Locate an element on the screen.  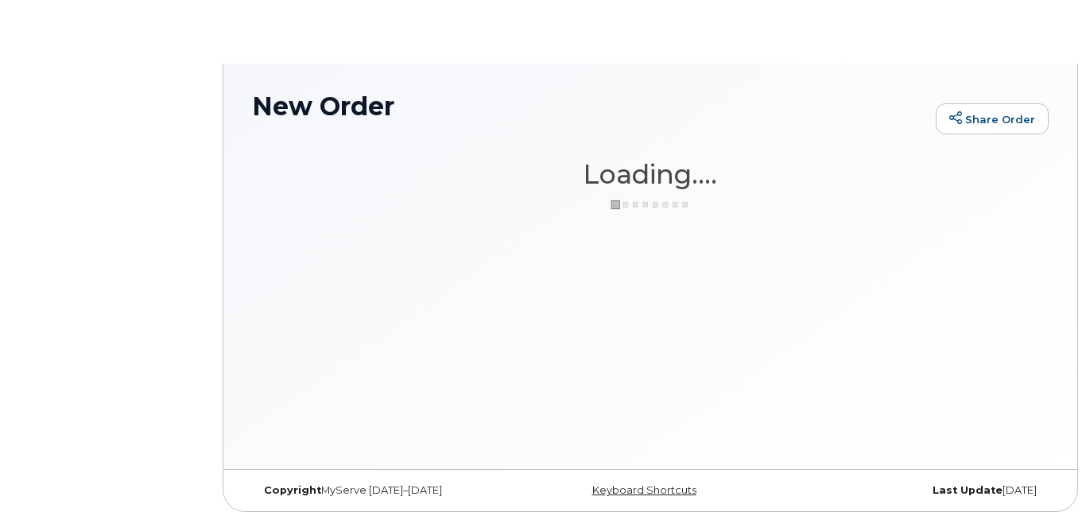
img: ajax-loader-3a6953c30dc77f0bf724df975f13086db4f4c1262e45940f03d1251963f1bf2e.gif is located at coordinates (650, 204).